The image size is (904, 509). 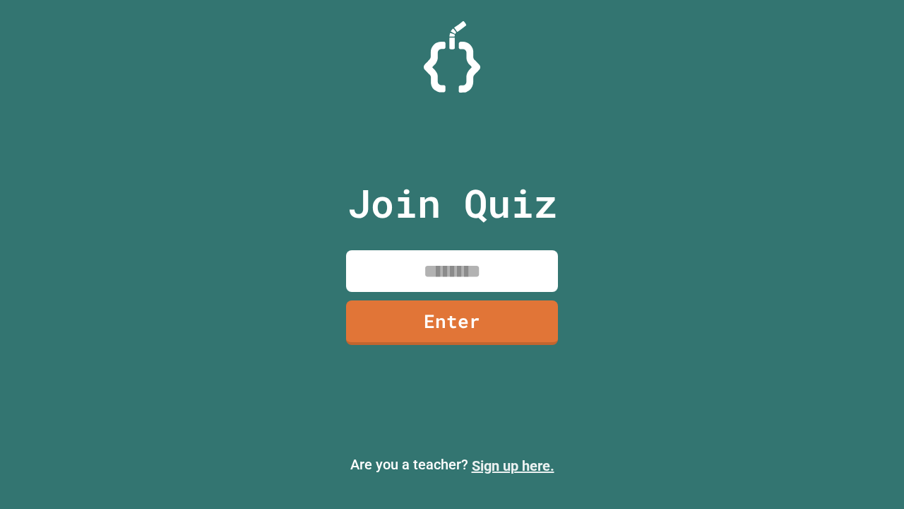 What do you see at coordinates (452, 322) in the screenshot?
I see `a: Enter` at bounding box center [452, 322].